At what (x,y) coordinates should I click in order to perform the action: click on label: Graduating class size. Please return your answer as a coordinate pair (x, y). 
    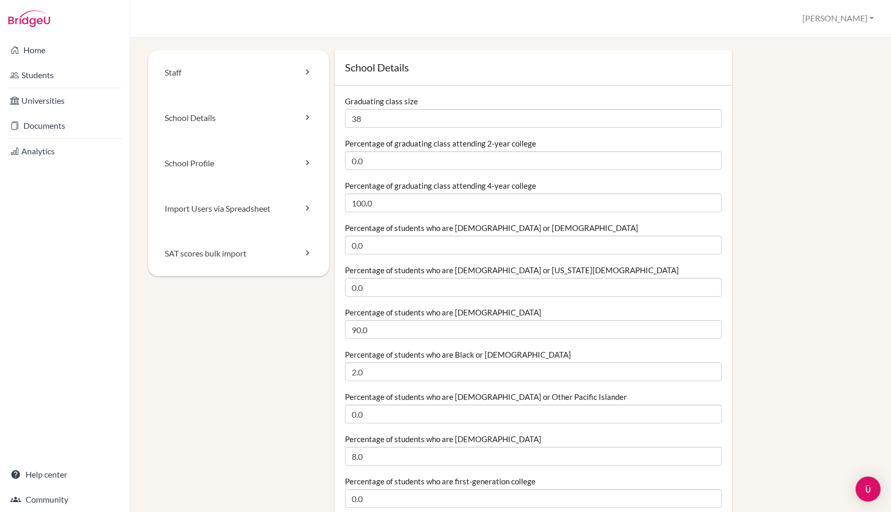
    Looking at the image, I should click on (381, 101).